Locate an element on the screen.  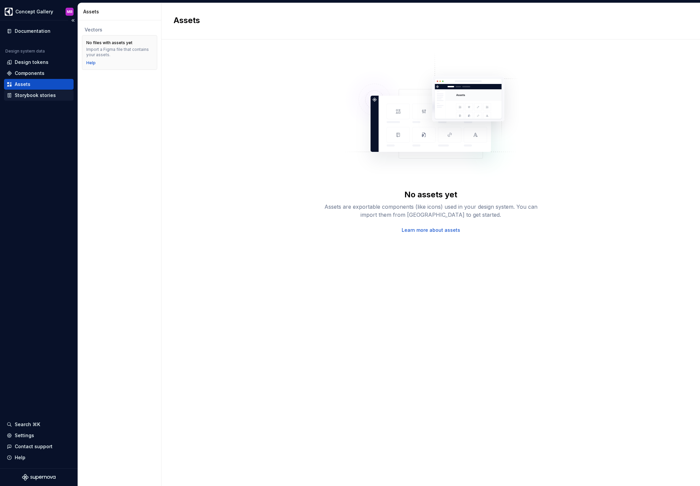
div: Concept Gallery is located at coordinates (34, 12).